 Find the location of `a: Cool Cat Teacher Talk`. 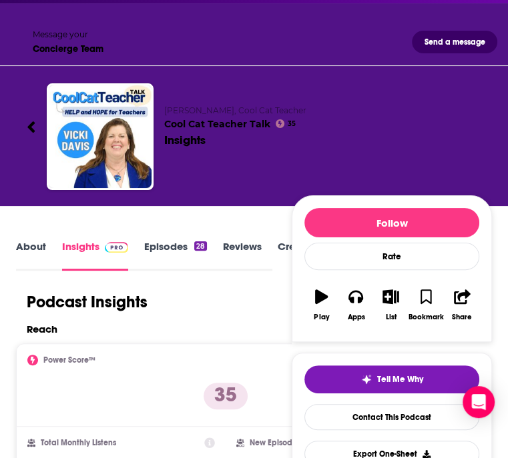

a: Cool Cat Teacher Talk is located at coordinates (100, 137).